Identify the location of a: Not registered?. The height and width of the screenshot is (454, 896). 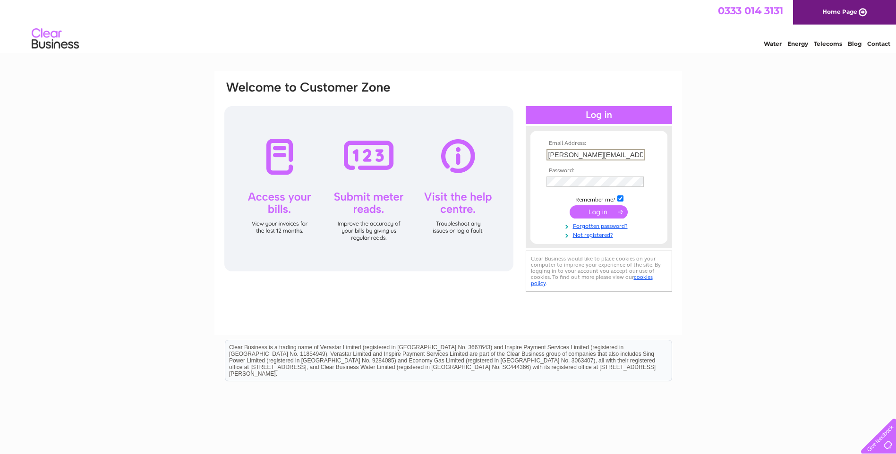
(600, 234).